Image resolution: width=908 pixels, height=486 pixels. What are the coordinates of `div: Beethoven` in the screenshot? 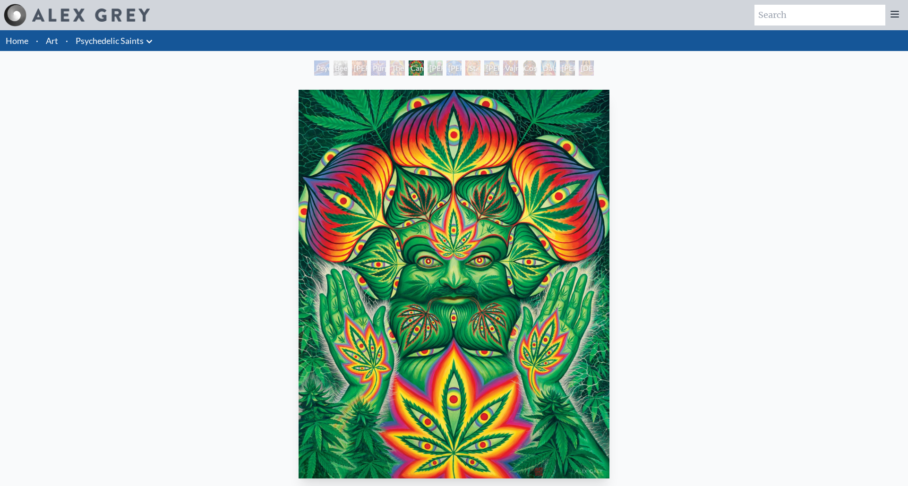 It's located at (341, 68).